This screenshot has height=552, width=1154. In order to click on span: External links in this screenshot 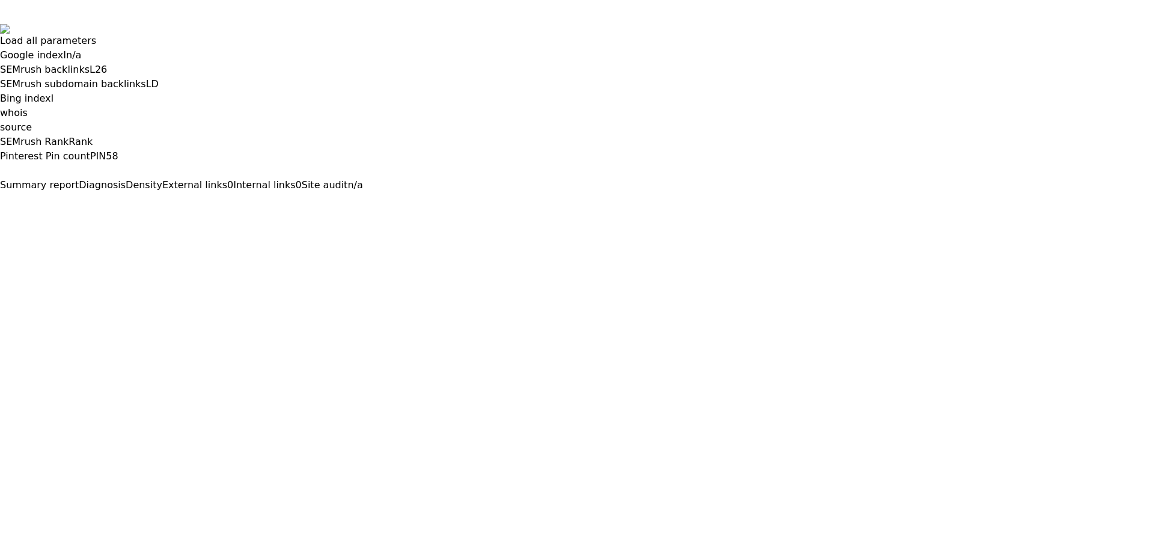, I will do `click(195, 184)`.